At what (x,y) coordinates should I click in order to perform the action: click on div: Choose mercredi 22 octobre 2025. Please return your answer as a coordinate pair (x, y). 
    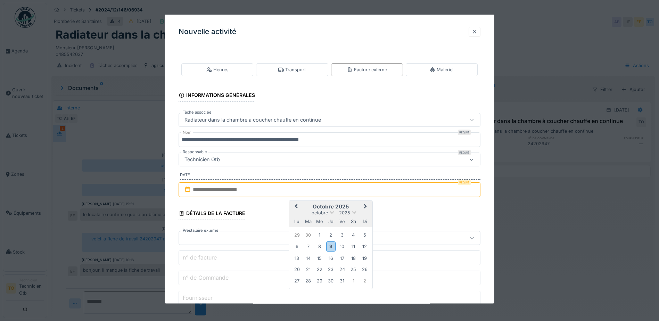
    Looking at the image, I should click on (319, 269).